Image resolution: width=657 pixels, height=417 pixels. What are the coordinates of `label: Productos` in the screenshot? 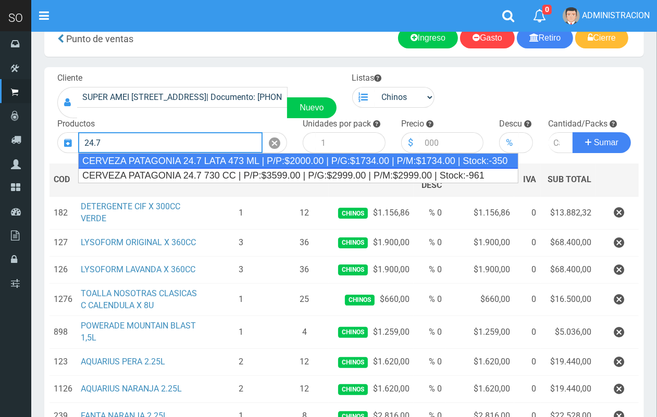 It's located at (76, 124).